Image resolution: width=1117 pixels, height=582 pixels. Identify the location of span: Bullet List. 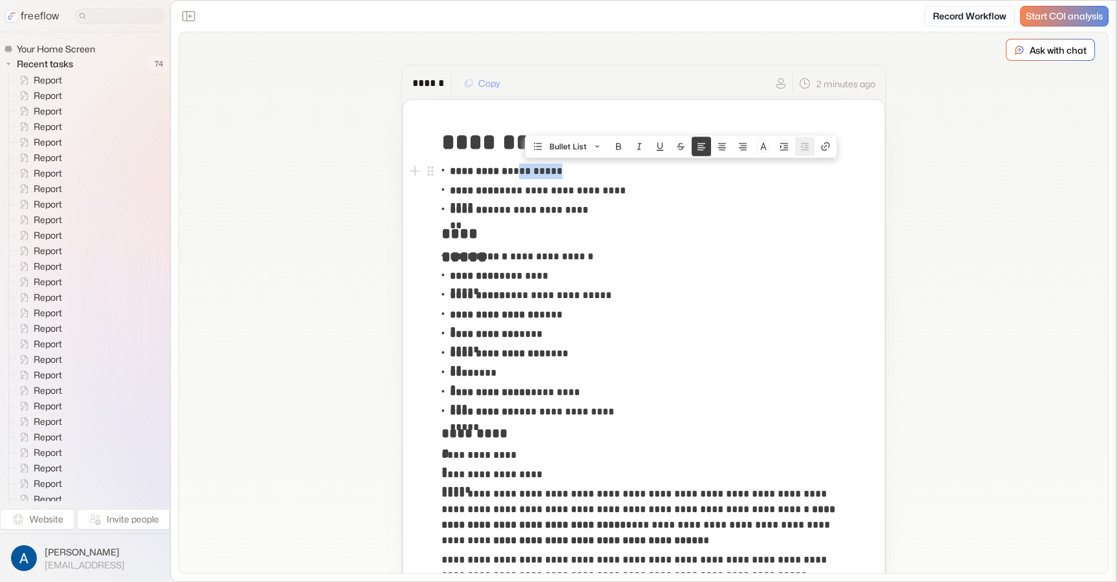
(568, 147).